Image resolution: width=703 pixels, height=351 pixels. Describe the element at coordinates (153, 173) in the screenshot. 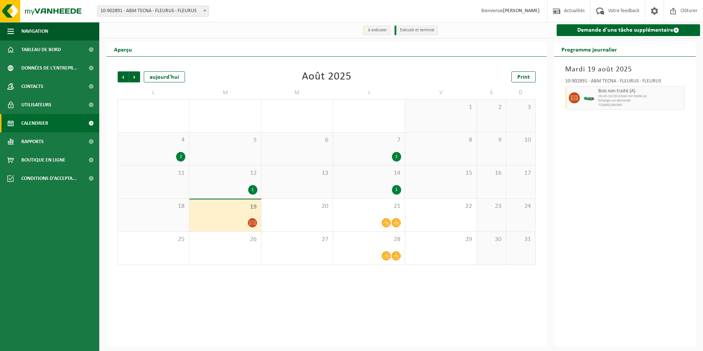

I see `span: 11` at that location.